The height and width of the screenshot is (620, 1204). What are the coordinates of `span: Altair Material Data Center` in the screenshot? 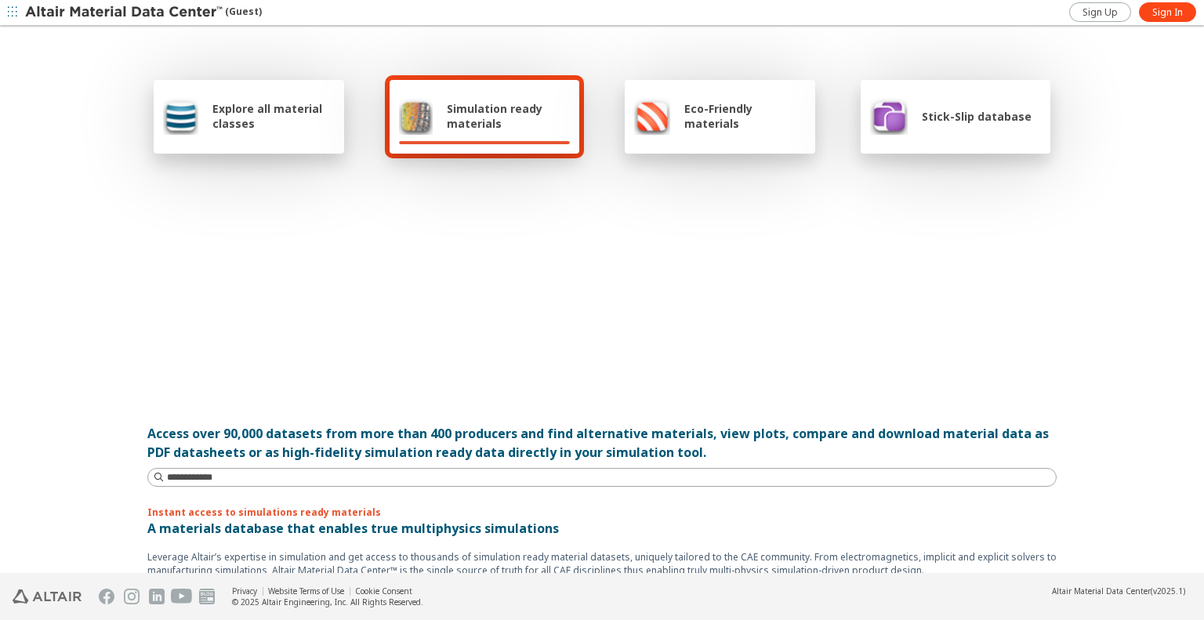 It's located at (1101, 591).